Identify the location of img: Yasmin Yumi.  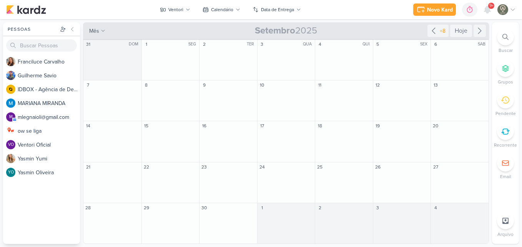
(11, 158).